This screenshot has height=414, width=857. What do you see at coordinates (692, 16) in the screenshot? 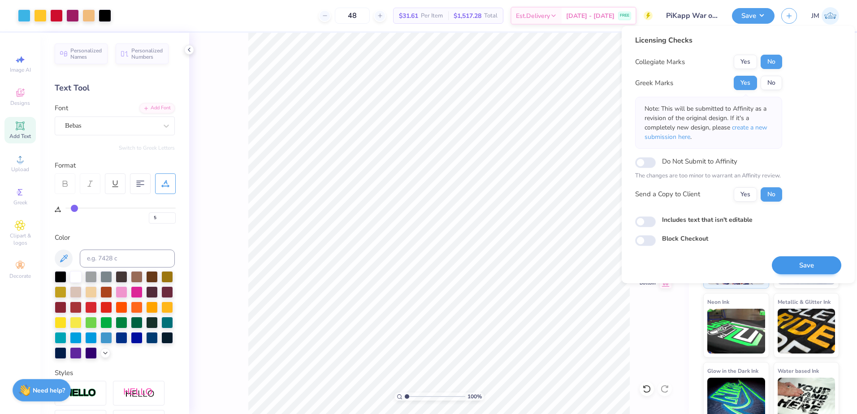
I see `input: Untitled Design` at bounding box center [692, 16].